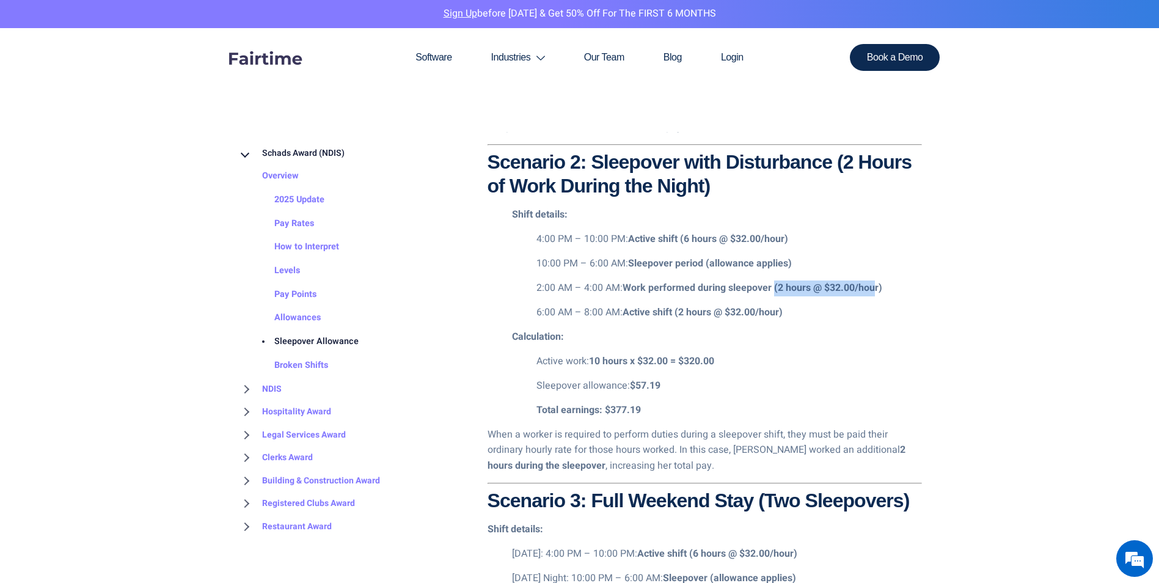  Describe the element at coordinates (645, 385) in the screenshot. I see `strong: $57.19` at that location.